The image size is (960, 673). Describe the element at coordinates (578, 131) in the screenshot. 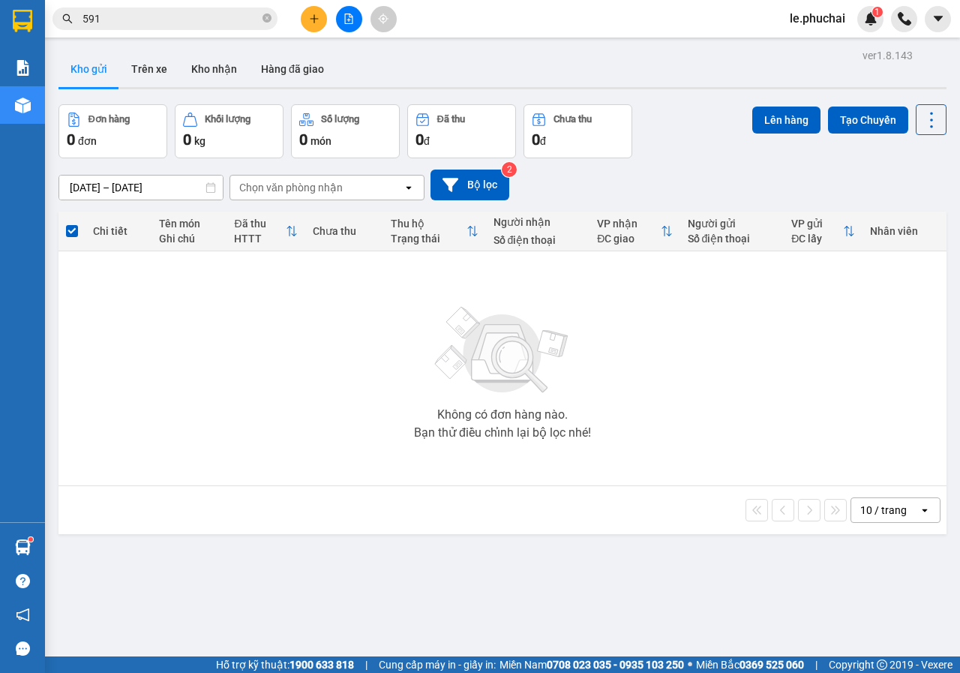

I see `button: Chưa thu0đ` at that location.